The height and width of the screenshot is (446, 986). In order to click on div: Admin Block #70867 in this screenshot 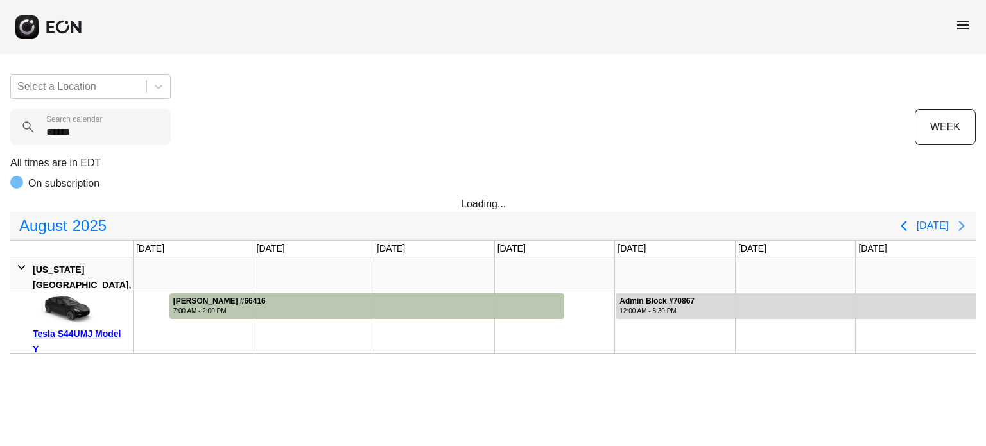, I will do `click(657, 301)`.